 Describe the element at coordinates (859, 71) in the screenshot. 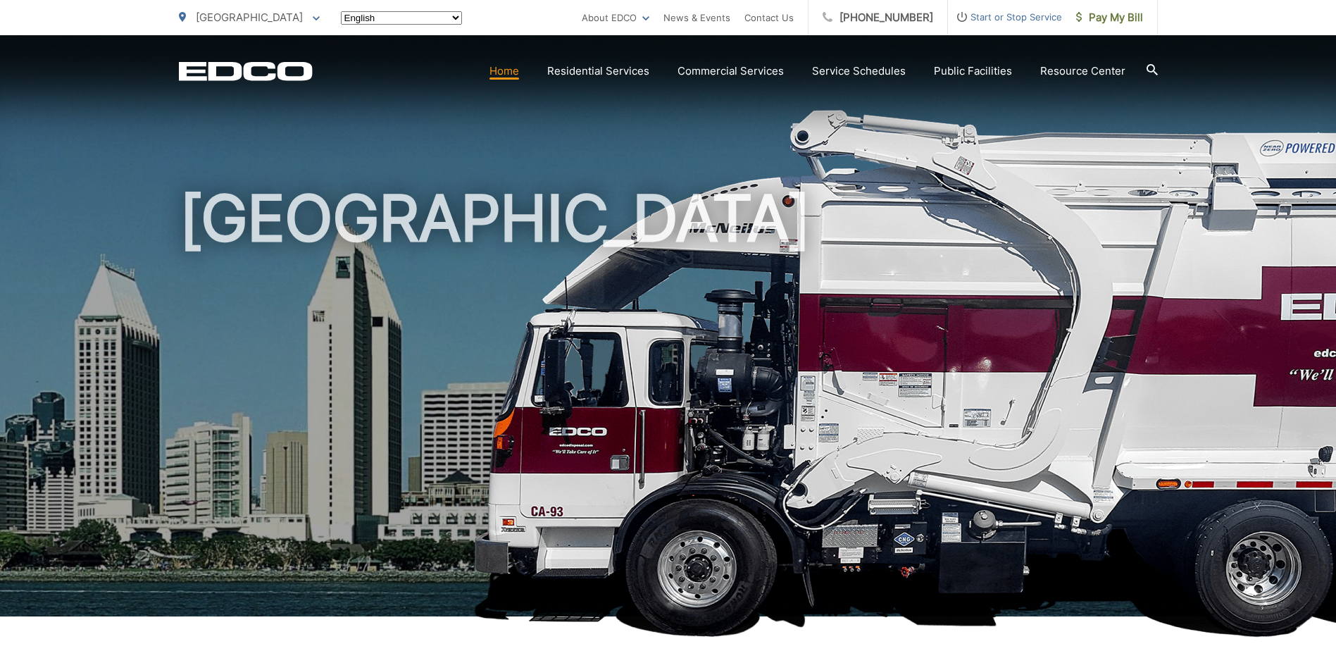

I see `a: Service Schedules` at that location.